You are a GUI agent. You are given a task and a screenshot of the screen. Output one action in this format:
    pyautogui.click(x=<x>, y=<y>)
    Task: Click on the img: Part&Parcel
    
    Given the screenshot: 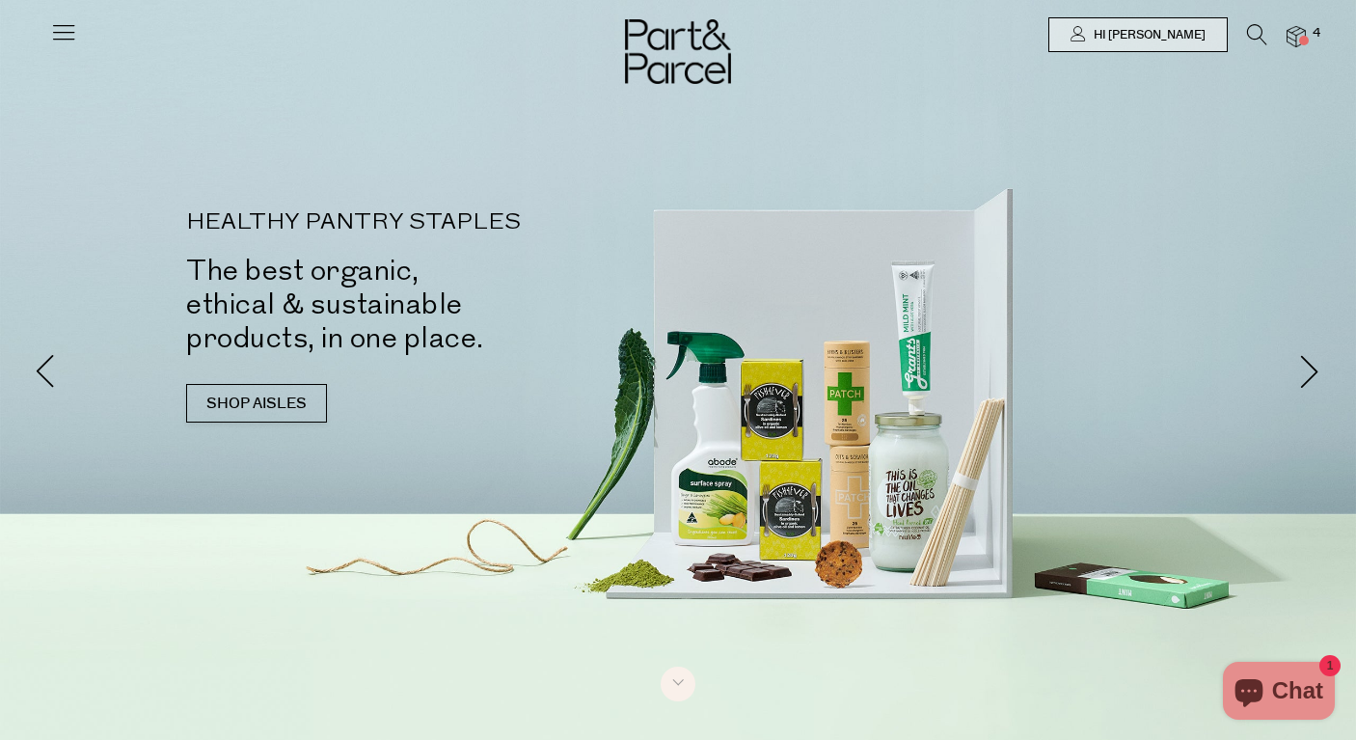 What is the action you would take?
    pyautogui.click(x=678, y=51)
    